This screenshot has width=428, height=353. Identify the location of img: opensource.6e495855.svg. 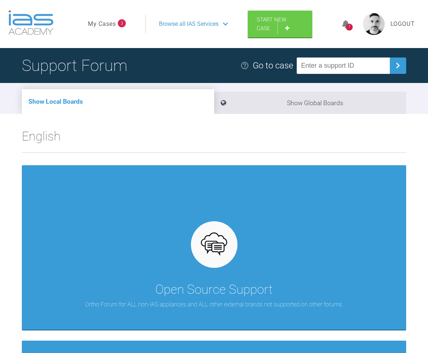
(214, 245).